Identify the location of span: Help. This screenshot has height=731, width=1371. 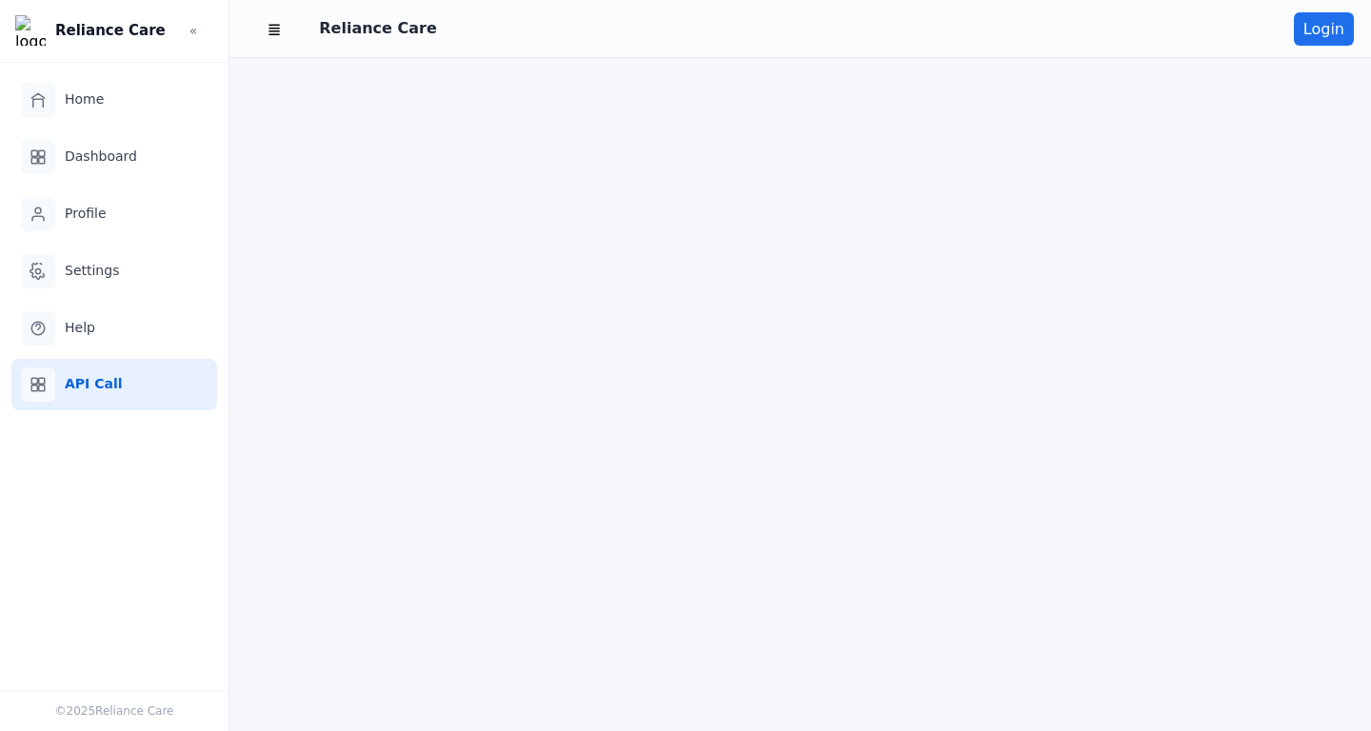
(80, 328).